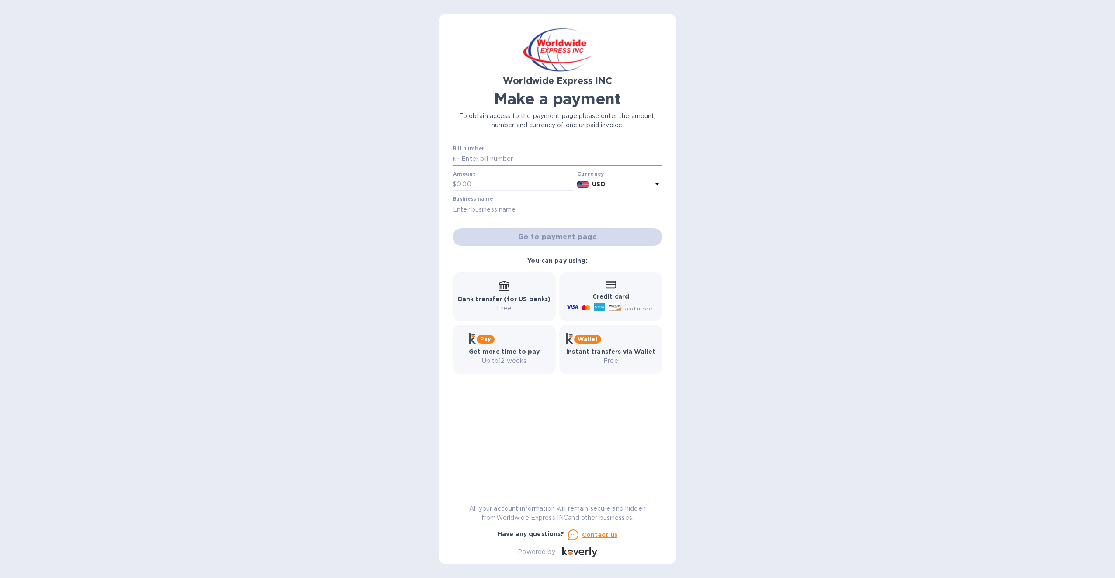  I want to click on b: Get more time to pay, so click(504, 351).